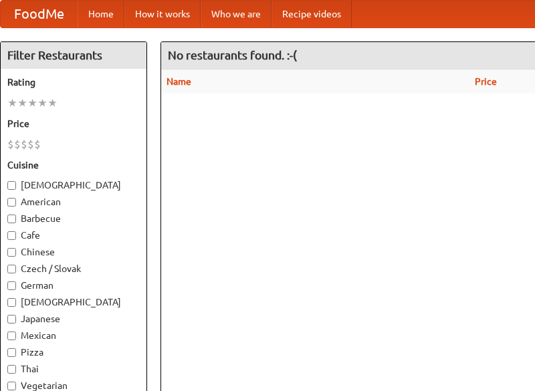 Image resolution: width=535 pixels, height=391 pixels. What do you see at coordinates (74, 202) in the screenshot?
I see `label: American` at bounding box center [74, 202].